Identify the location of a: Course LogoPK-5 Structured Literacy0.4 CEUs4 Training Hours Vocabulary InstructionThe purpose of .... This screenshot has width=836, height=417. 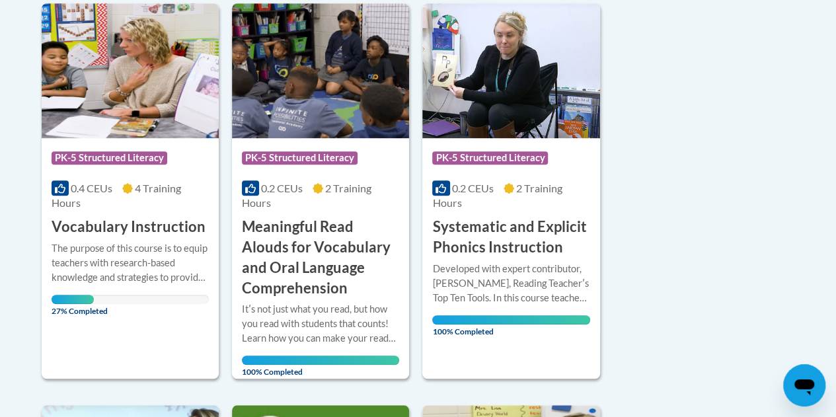
(130, 191).